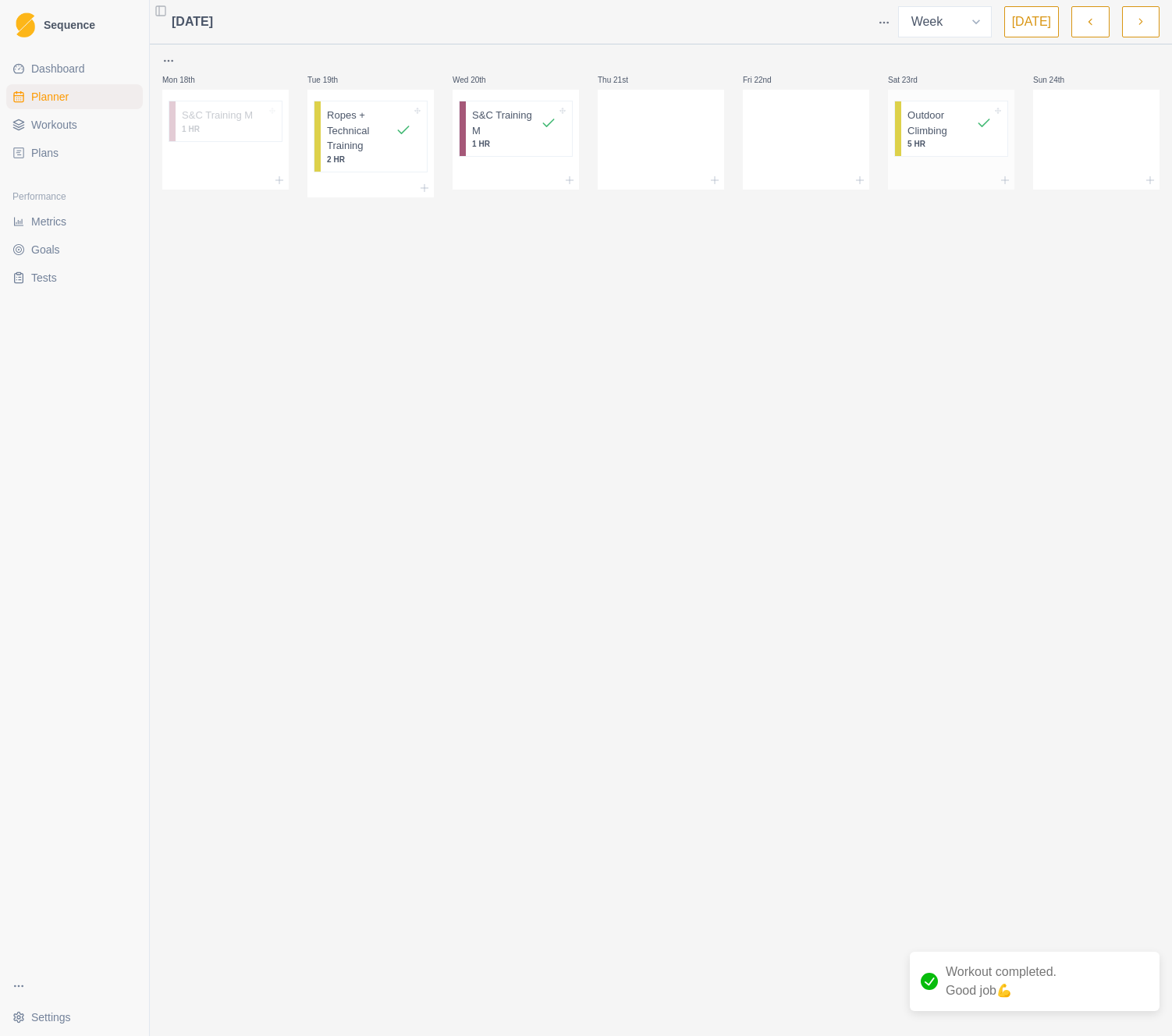 Image resolution: width=1172 pixels, height=1036 pixels. Describe the element at coordinates (70, 25) in the screenshot. I see `span: Sequence` at that location.